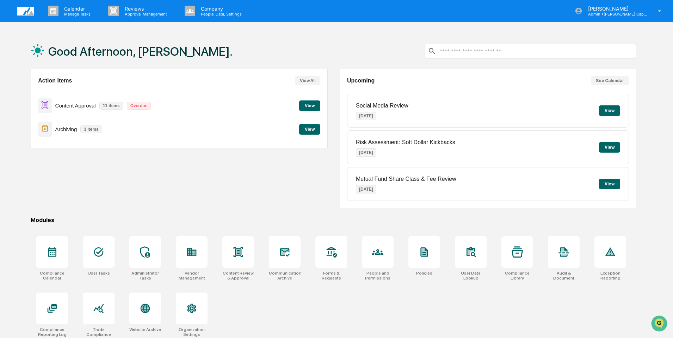 The width and height of the screenshot is (673, 338). I want to click on h2: Action Items, so click(55, 81).